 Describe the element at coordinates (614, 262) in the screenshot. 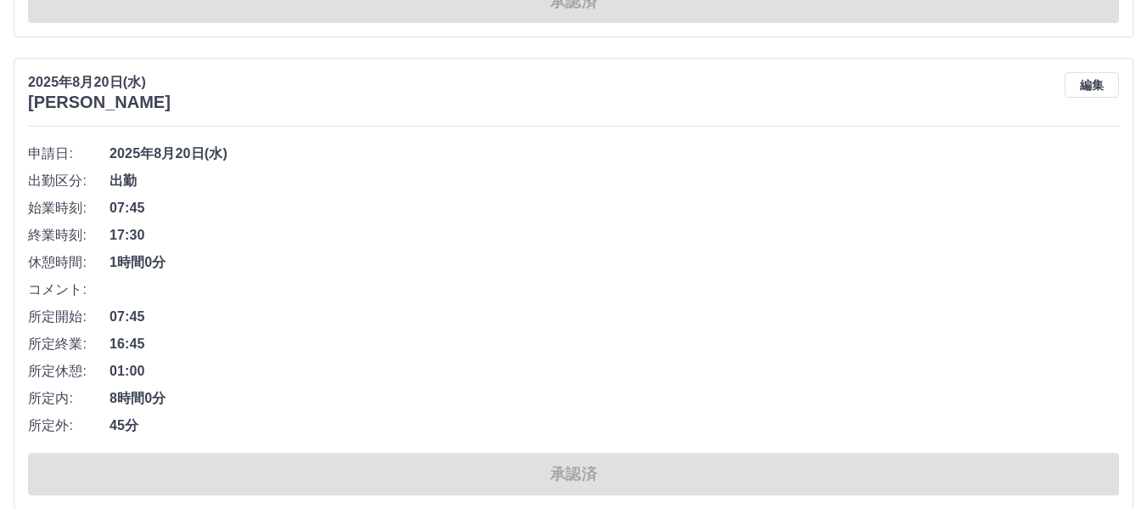

I see `span: 1時間0分` at that location.